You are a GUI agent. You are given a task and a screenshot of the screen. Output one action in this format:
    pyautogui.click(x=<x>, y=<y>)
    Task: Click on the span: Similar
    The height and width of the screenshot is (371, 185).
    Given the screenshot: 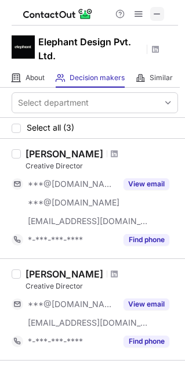 What is the action you would take?
    pyautogui.click(x=161, y=78)
    